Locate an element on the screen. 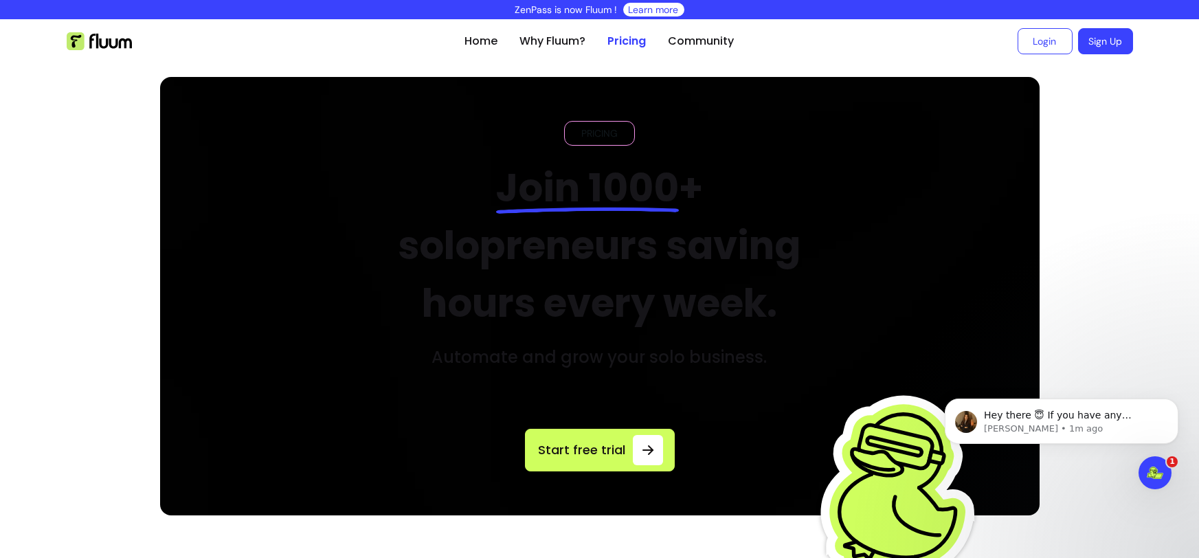 This screenshot has width=1199, height=558. span: PRICING is located at coordinates (599, 133).